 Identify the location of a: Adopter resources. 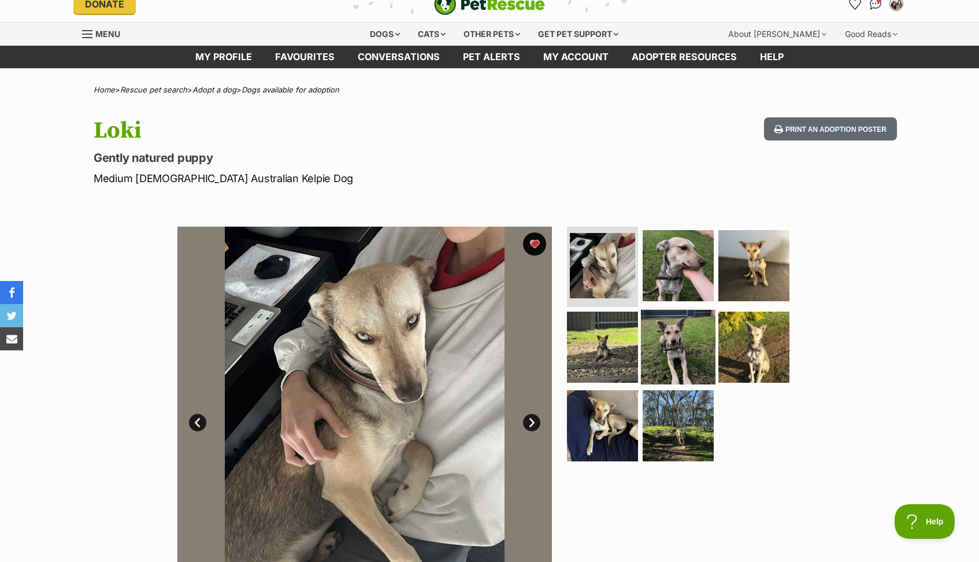
(684, 57).